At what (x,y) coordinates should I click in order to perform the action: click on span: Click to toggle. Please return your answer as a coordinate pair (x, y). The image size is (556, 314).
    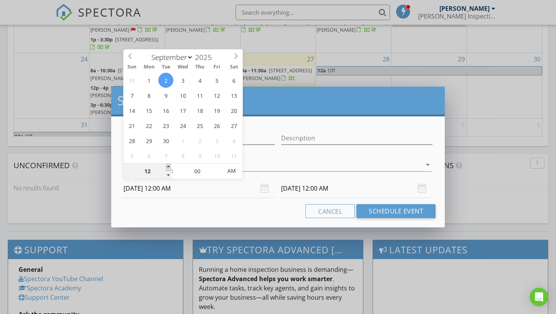
    Looking at the image, I should click on (231, 171).